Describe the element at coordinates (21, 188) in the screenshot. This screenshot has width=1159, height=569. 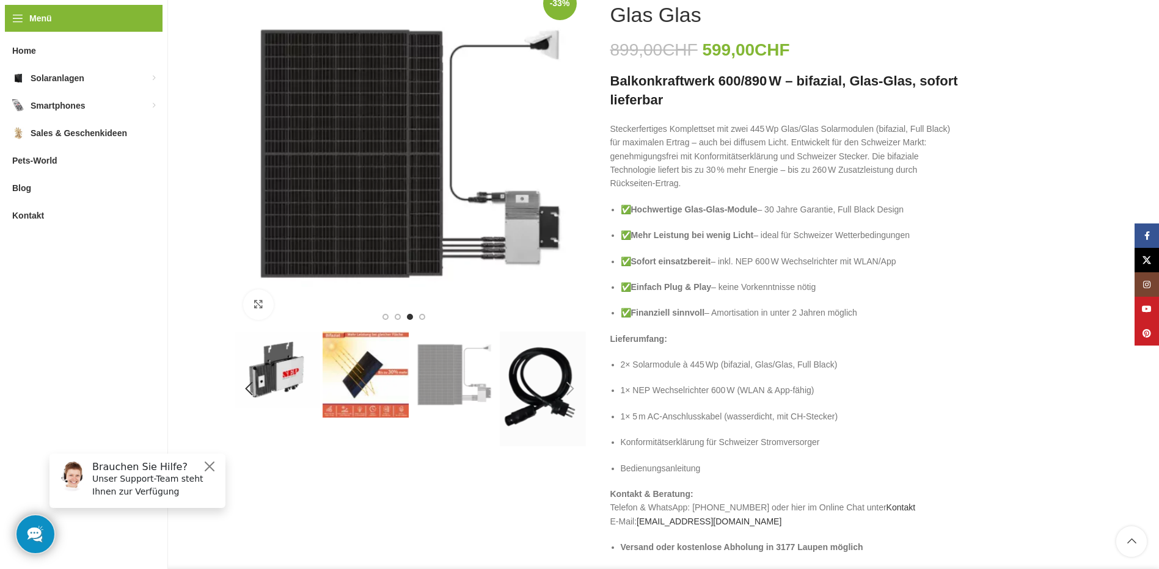
I see `span: Blog` at that location.